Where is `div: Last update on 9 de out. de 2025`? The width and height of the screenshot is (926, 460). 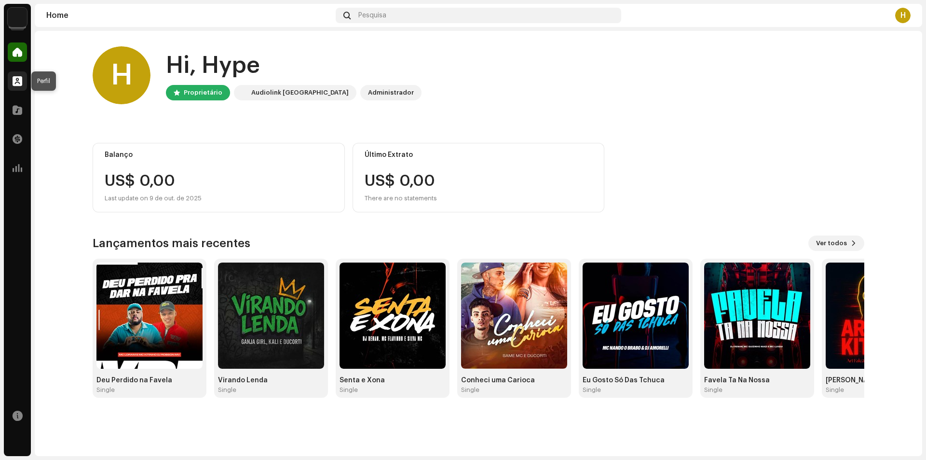 div: Last update on 9 de out. de 2025 is located at coordinates (219, 198).